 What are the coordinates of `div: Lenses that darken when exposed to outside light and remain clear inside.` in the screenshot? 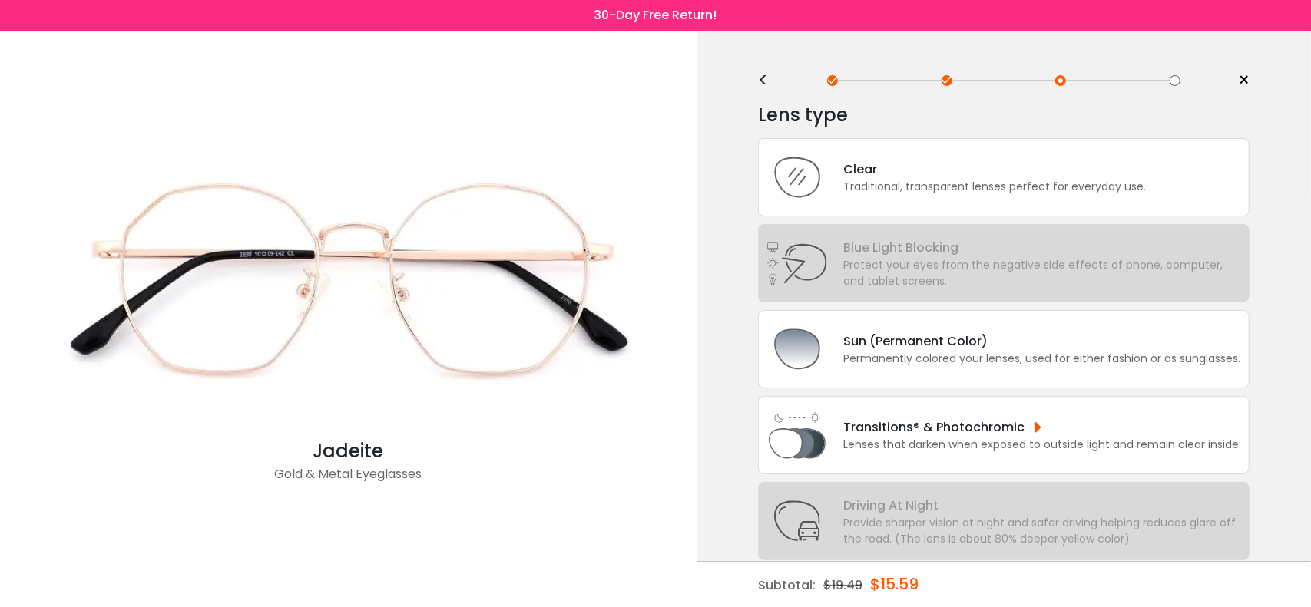 It's located at (1042, 445).